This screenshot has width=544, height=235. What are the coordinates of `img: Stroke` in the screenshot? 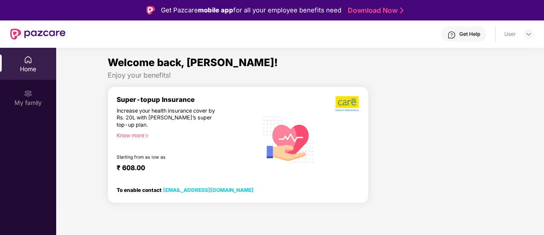 It's located at (402, 10).